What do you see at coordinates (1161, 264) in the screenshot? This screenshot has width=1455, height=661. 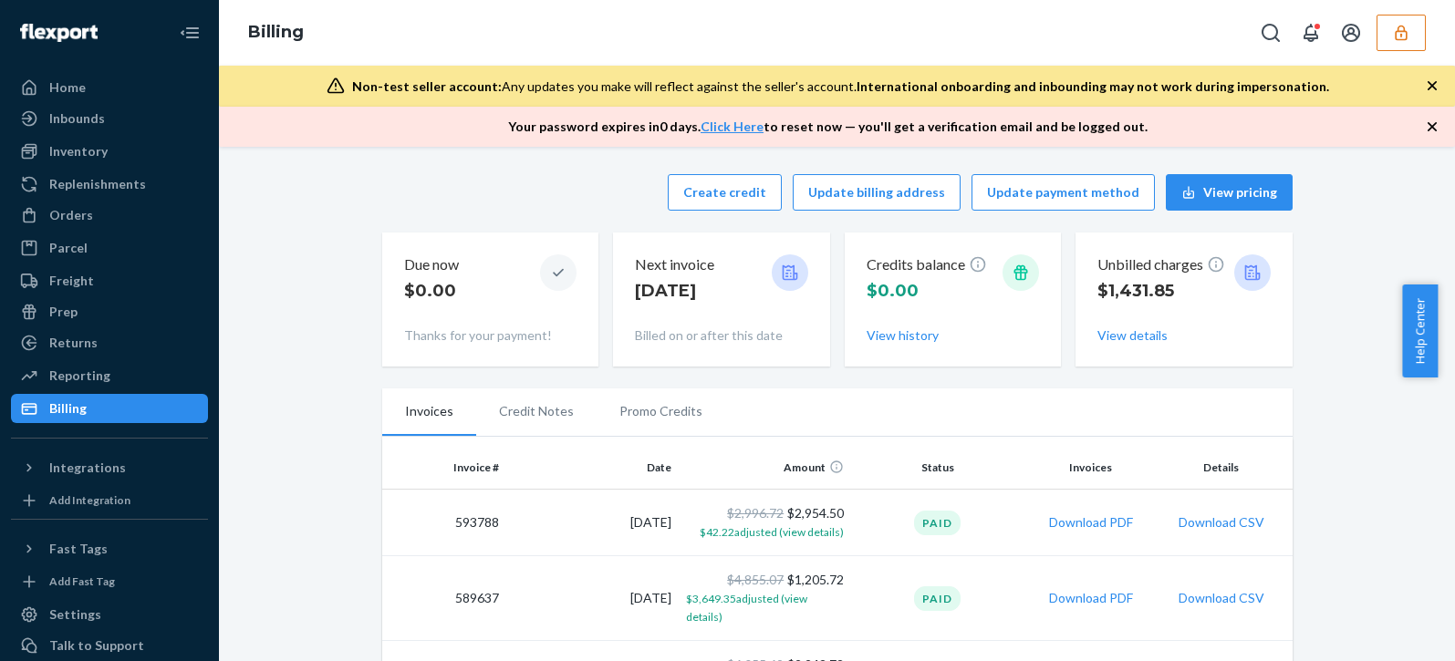 I see `p: Unbilled charges` at bounding box center [1161, 264].